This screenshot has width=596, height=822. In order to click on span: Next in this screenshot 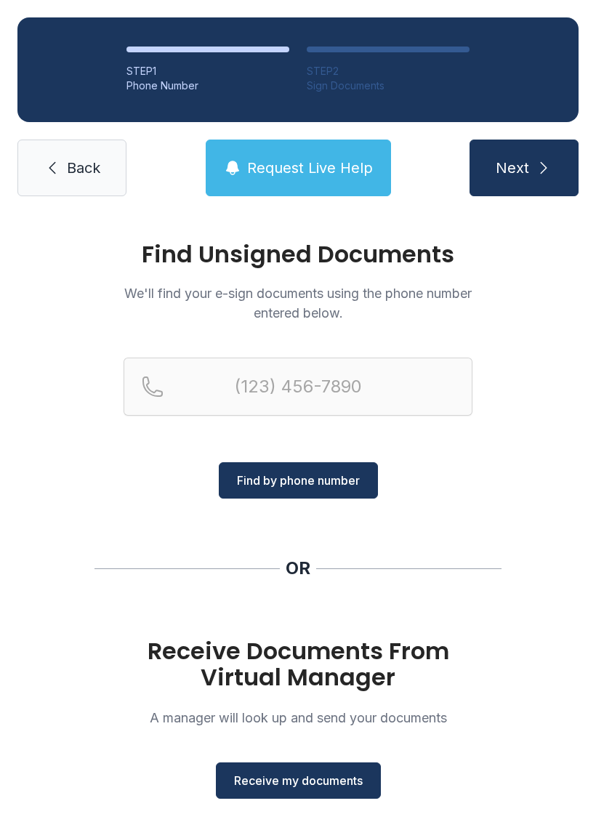, I will do `click(513, 168)`.